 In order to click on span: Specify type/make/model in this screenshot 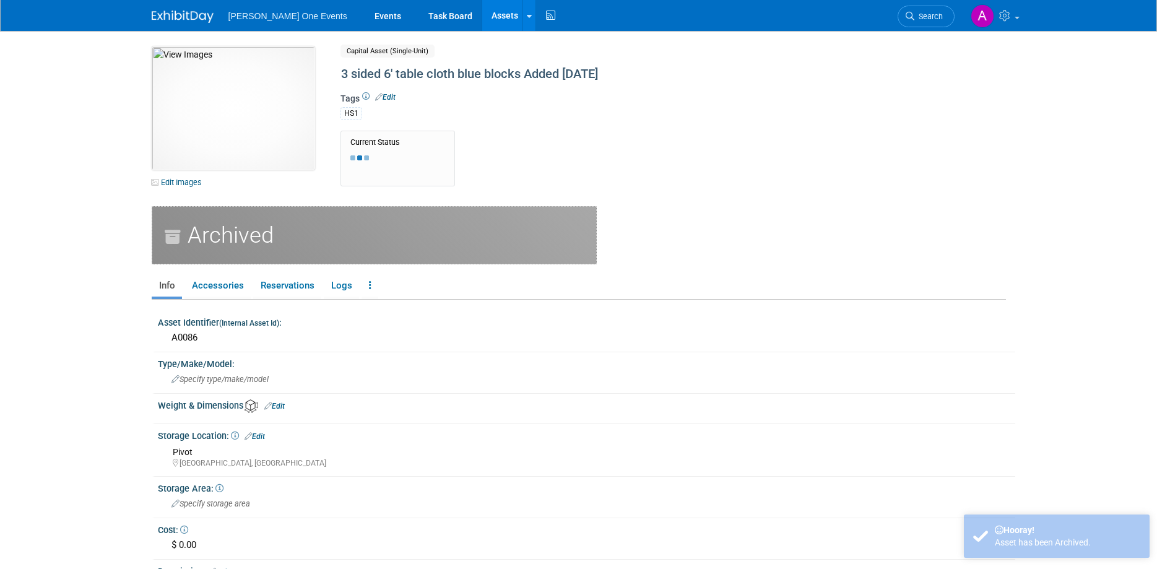, I will do `click(220, 379)`.